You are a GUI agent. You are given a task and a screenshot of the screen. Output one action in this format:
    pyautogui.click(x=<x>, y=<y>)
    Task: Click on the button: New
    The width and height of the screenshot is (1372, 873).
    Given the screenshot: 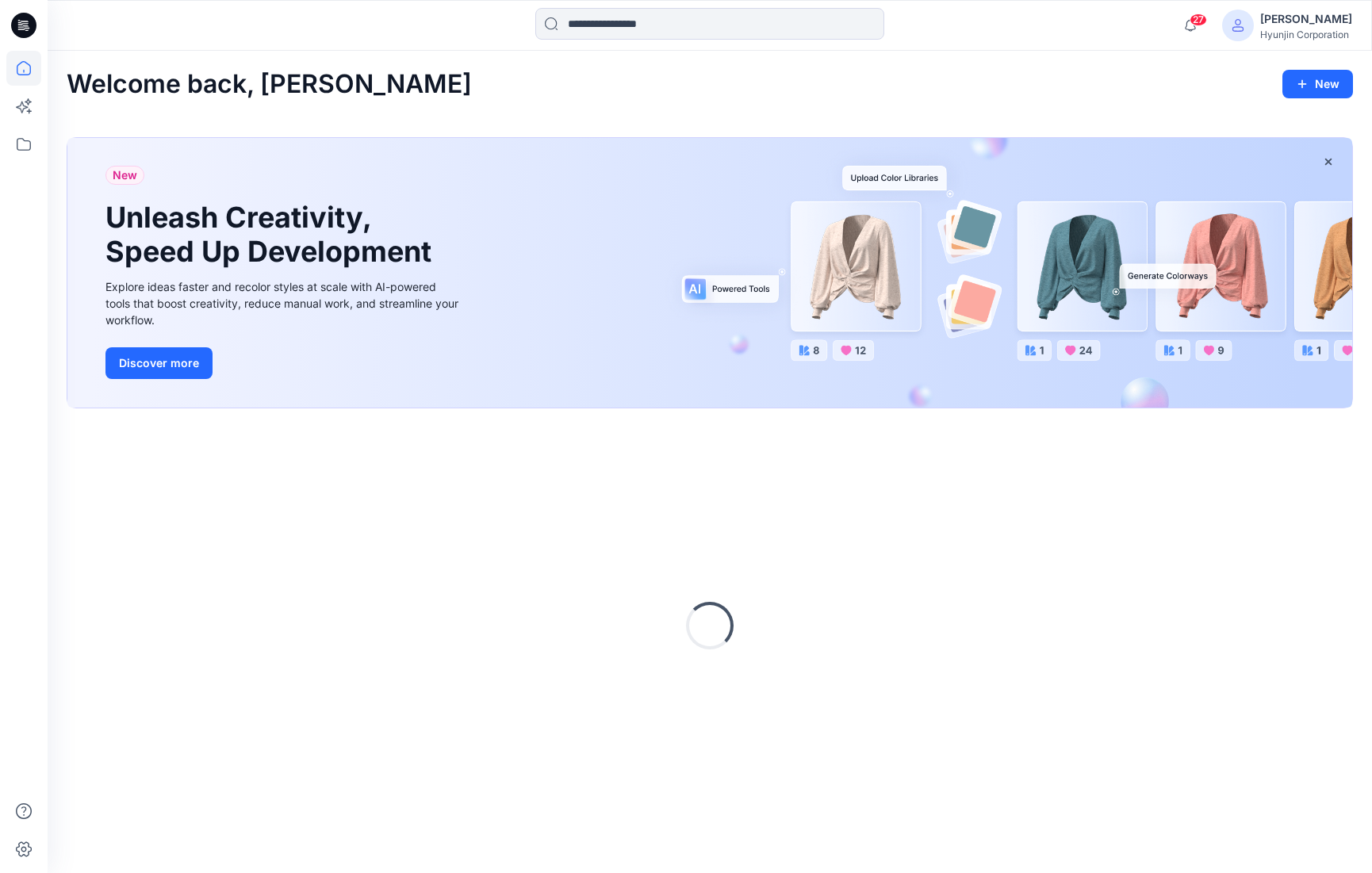 What is the action you would take?
    pyautogui.click(x=1318, y=84)
    